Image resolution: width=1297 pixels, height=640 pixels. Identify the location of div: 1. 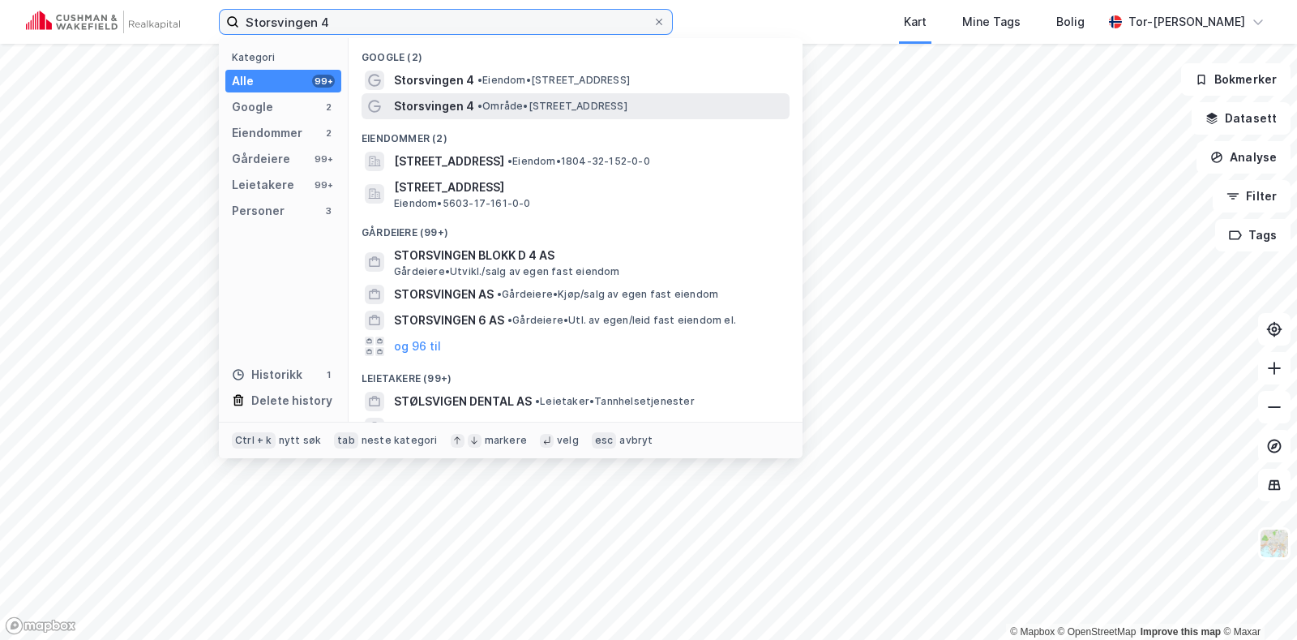
(328, 375).